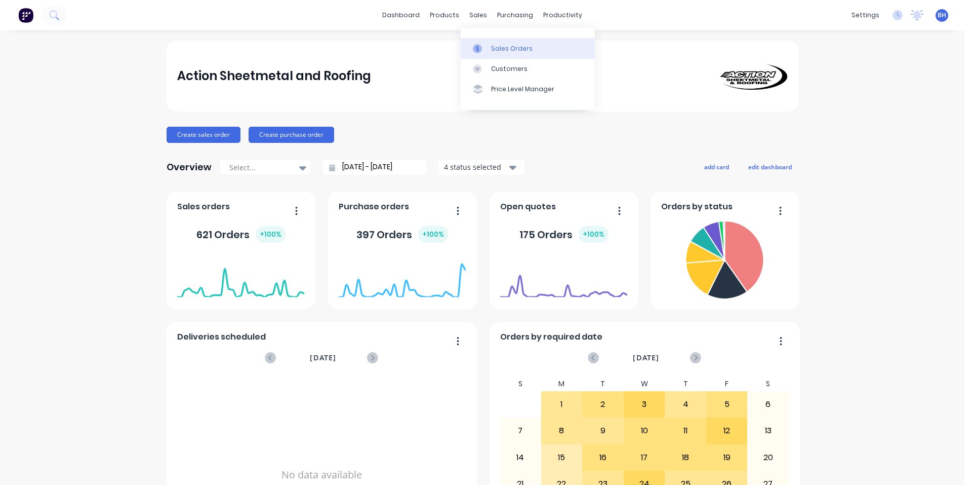 The image size is (972, 485). Describe the element at coordinates (562, 457) in the screenshot. I see `div: 15` at that location.